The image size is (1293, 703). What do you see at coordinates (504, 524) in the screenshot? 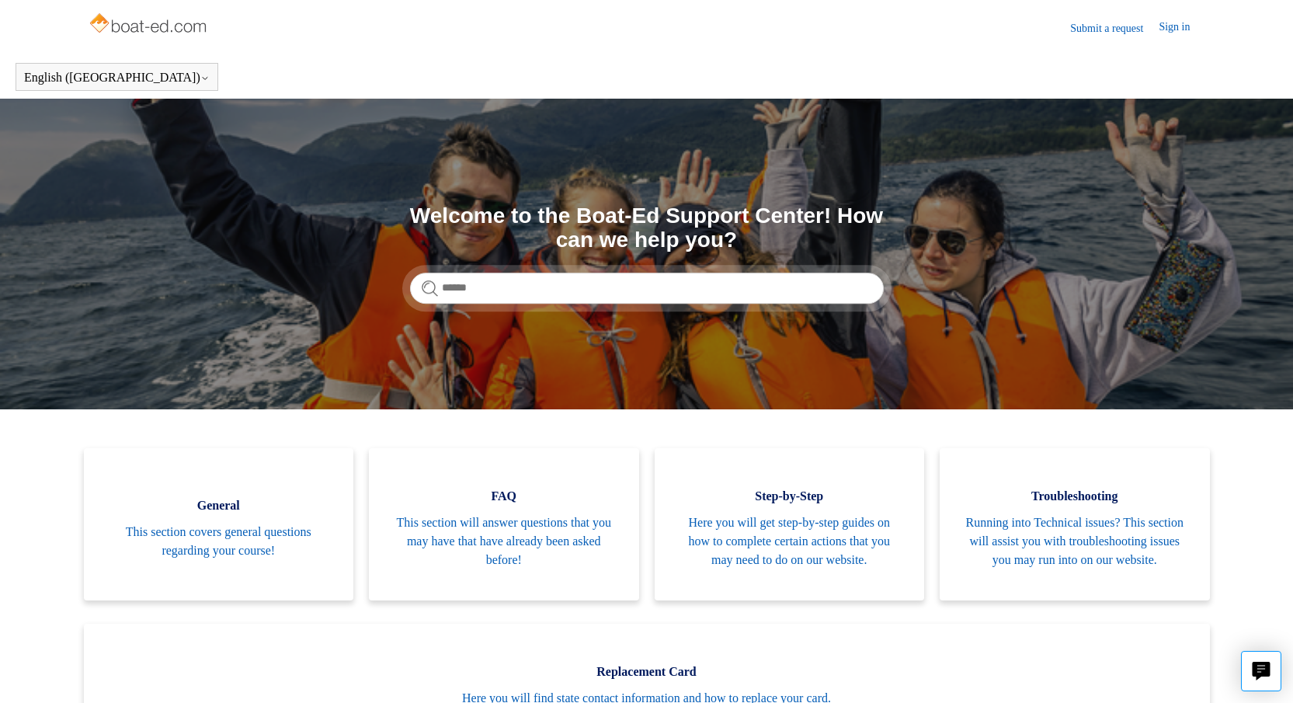
I see `a: FAQ This section will answer questions that you may have that have already been asked before!` at bounding box center [504, 524].